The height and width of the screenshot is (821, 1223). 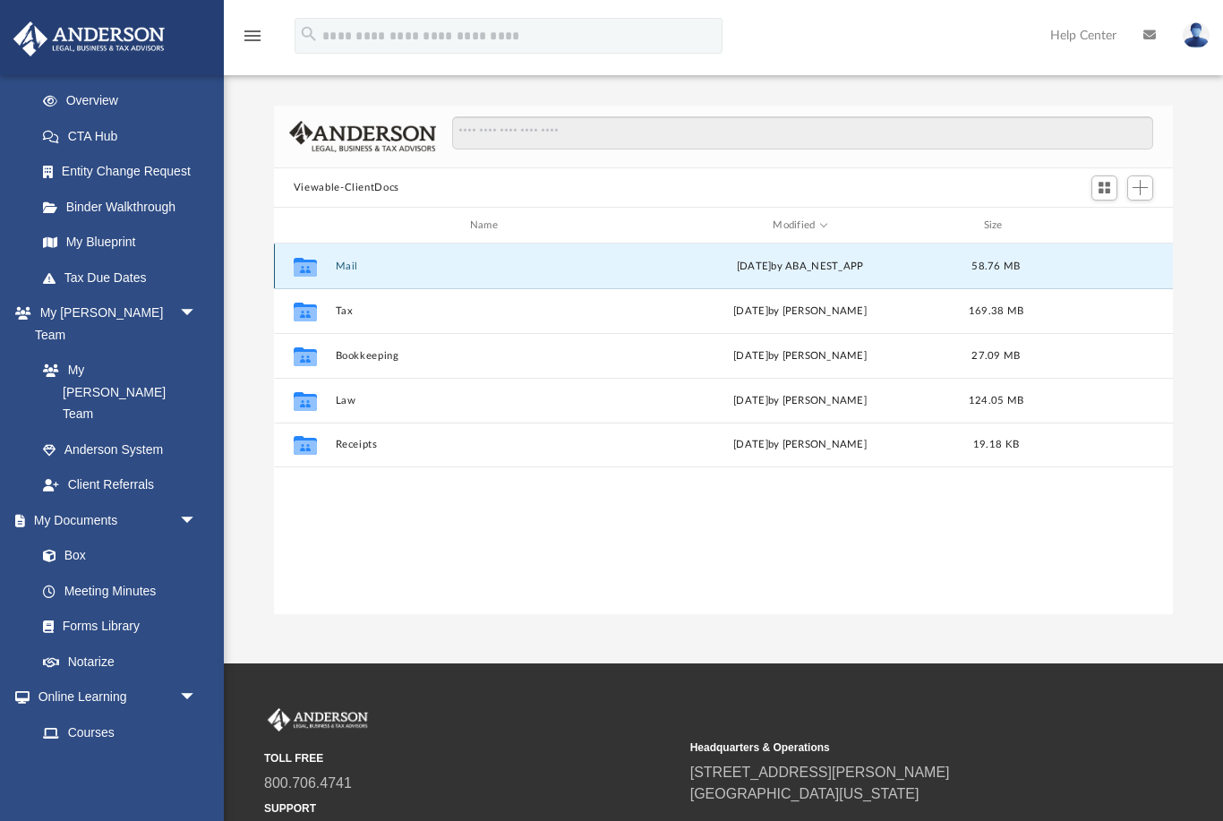 What do you see at coordinates (124, 278) in the screenshot?
I see `a: Tax Due Dates` at bounding box center [124, 278].